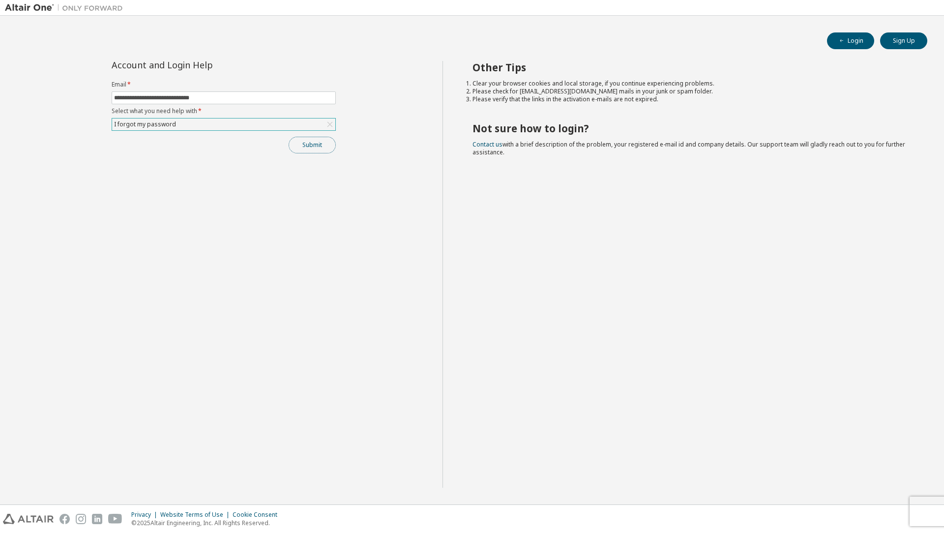 This screenshot has height=533, width=944. I want to click on p: © 2025 Altair Engineering, Inc. All Rights Reserved., so click(207, 523).